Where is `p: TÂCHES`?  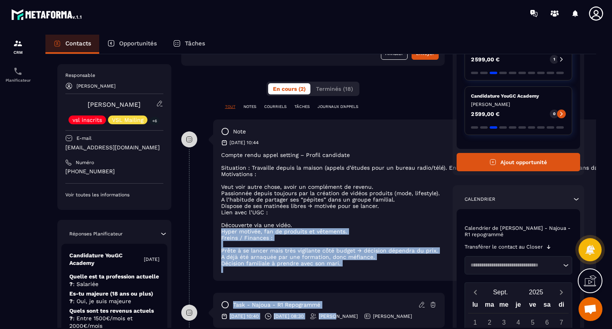 p: TÂCHES is located at coordinates (302, 107).